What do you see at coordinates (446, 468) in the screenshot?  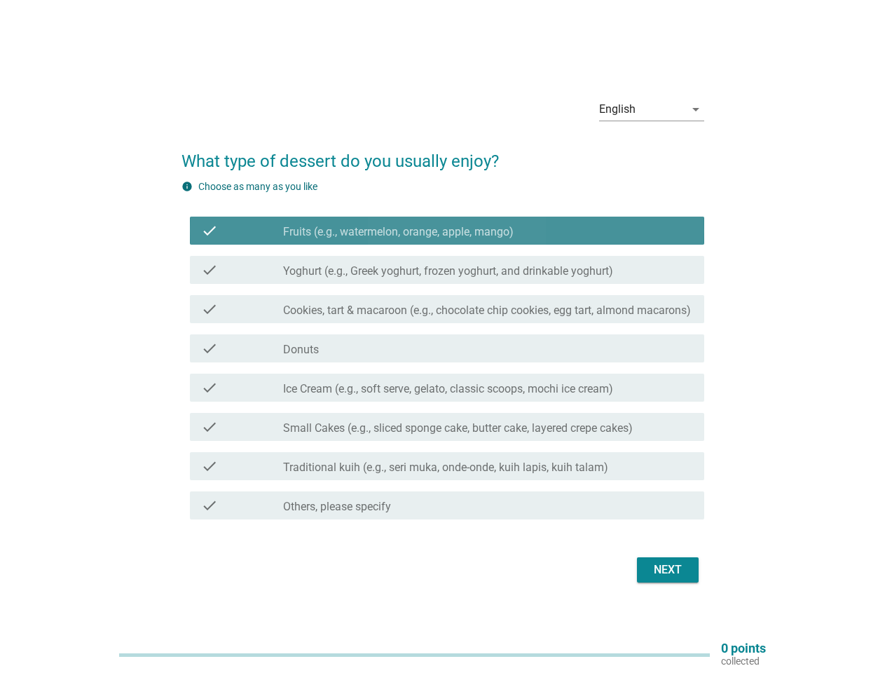 I see `label: Traditional kuih (e.g., seri muka, onde-onde, kuih lapis, kuih talam)` at bounding box center [446, 468].